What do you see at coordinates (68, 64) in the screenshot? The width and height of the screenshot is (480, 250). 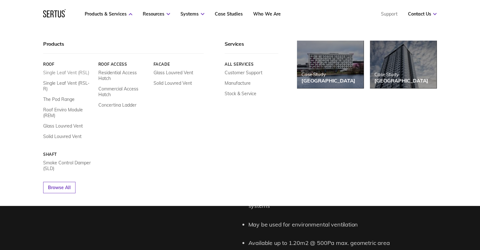 I see `a: Roof` at bounding box center [68, 64].